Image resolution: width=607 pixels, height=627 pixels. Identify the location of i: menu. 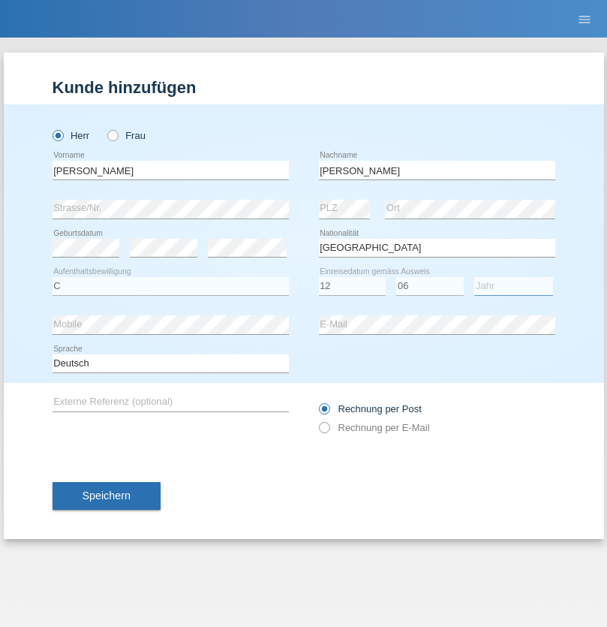
(585, 20).